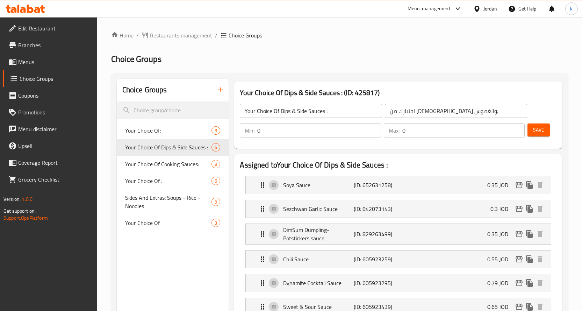  What do you see at coordinates (173, 223) in the screenshot?
I see `div: Your Choice Of3` at bounding box center [173, 223].